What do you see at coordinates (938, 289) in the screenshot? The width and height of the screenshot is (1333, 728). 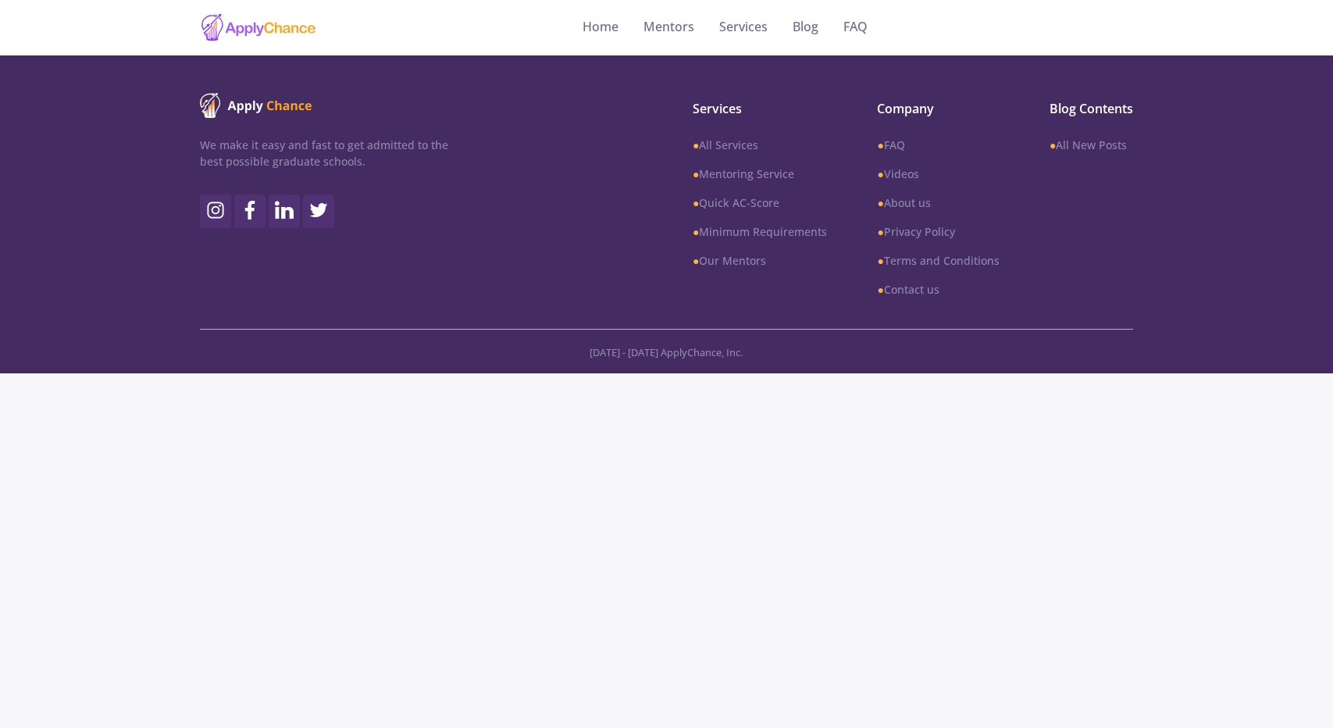 I see `a: ●Contact us` at bounding box center [938, 289].